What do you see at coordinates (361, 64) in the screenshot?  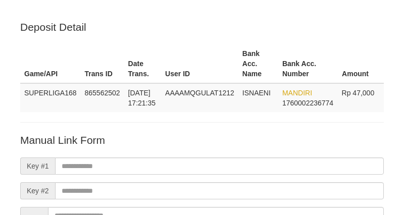 I see `th: Amount` at bounding box center [361, 64].